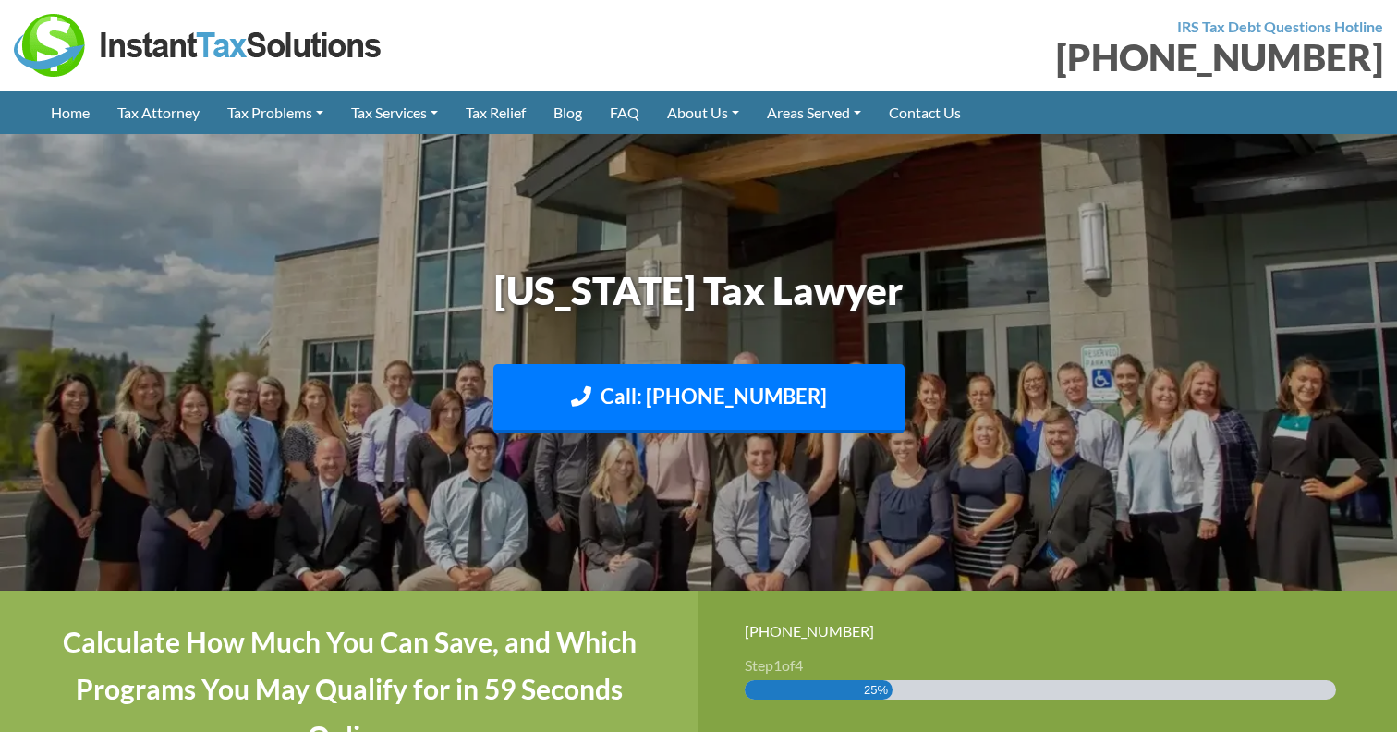 The image size is (1397, 732). Describe the element at coordinates (925, 112) in the screenshot. I see `a: Contact Us` at that location.